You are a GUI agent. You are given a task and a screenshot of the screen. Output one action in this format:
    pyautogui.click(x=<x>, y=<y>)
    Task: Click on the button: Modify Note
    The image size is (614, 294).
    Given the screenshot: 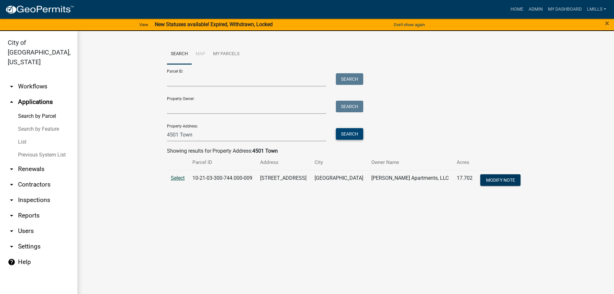 What is the action you would take?
    pyautogui.click(x=500, y=180)
    